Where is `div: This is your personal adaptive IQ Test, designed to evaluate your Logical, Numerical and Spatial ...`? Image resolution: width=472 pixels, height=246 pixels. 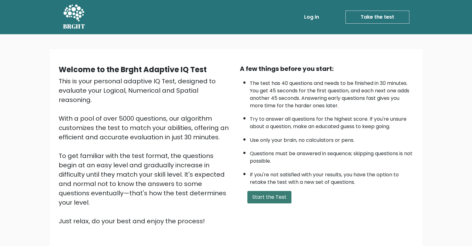 div: This is your personal adaptive IQ Test, designed to evaluate your Logical, Numerical and Spatial ... is located at coordinates (146, 151).